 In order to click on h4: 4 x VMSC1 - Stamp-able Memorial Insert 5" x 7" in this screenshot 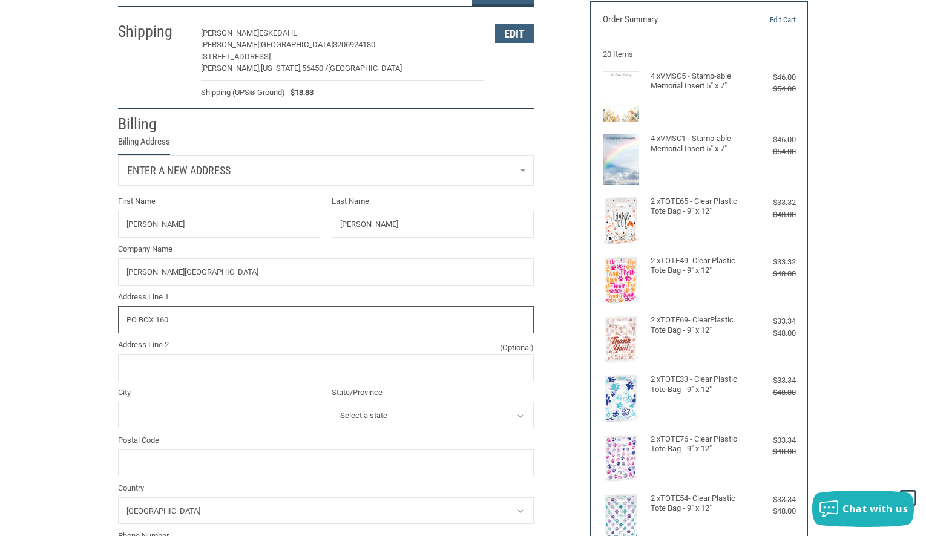, I will do `click(697, 143)`.